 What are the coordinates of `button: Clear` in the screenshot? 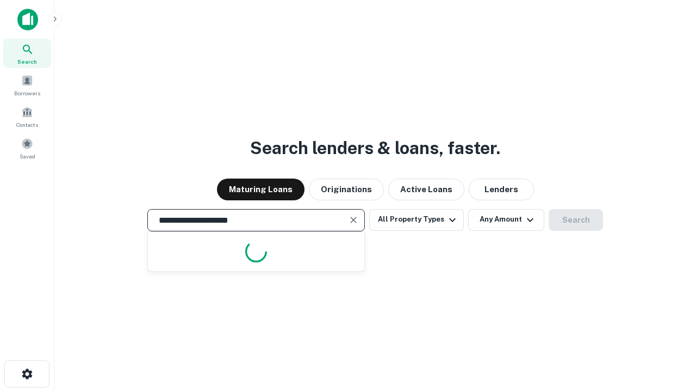 It's located at (354, 220).